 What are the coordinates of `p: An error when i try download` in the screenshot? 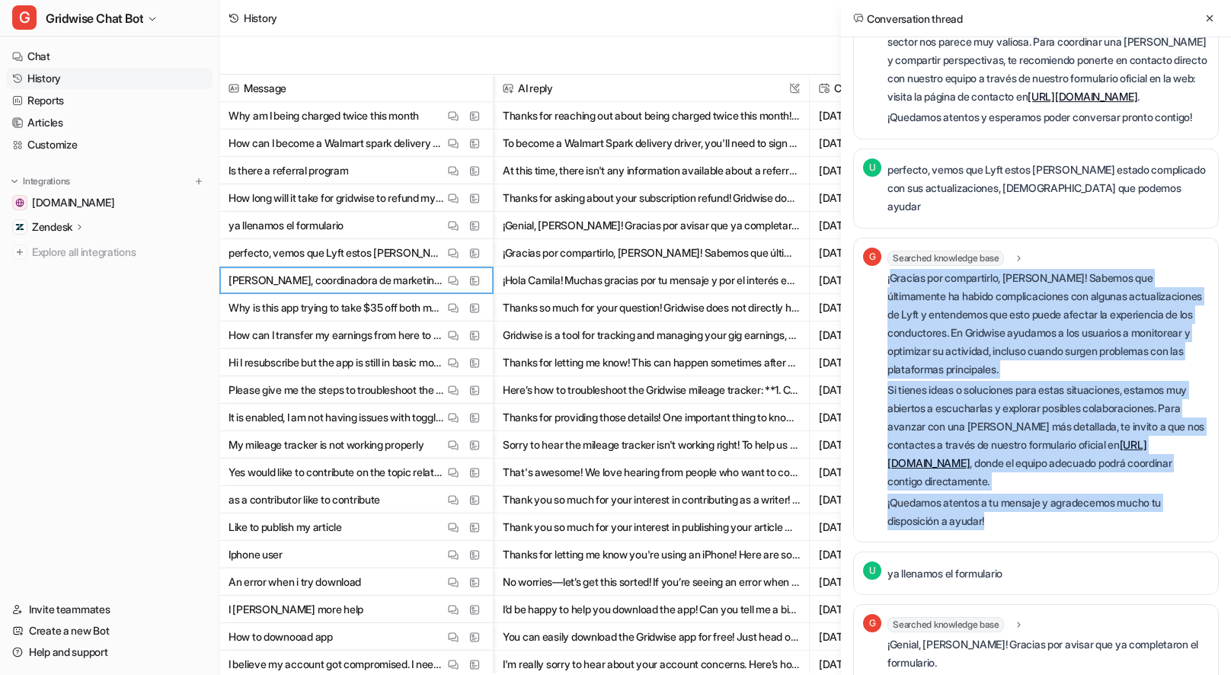 It's located at (295, 582).